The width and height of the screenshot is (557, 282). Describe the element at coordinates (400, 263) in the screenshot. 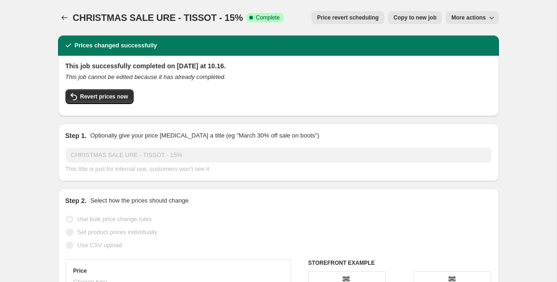

I see `h6: STOREFRONT EXAMPLE` at that location.